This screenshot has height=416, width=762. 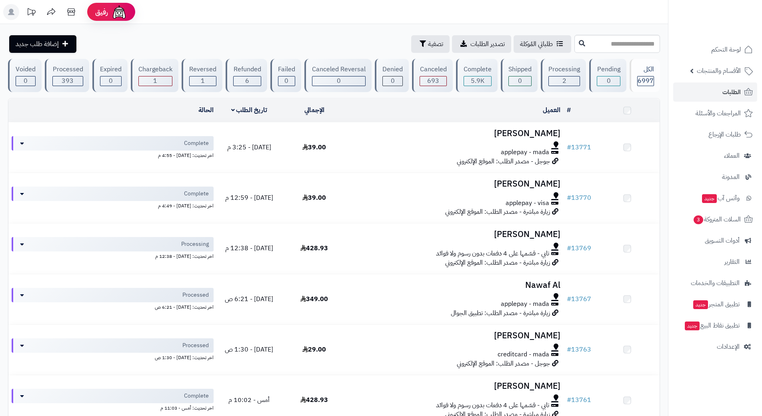 I want to click on a: #13770, so click(x=579, y=198).